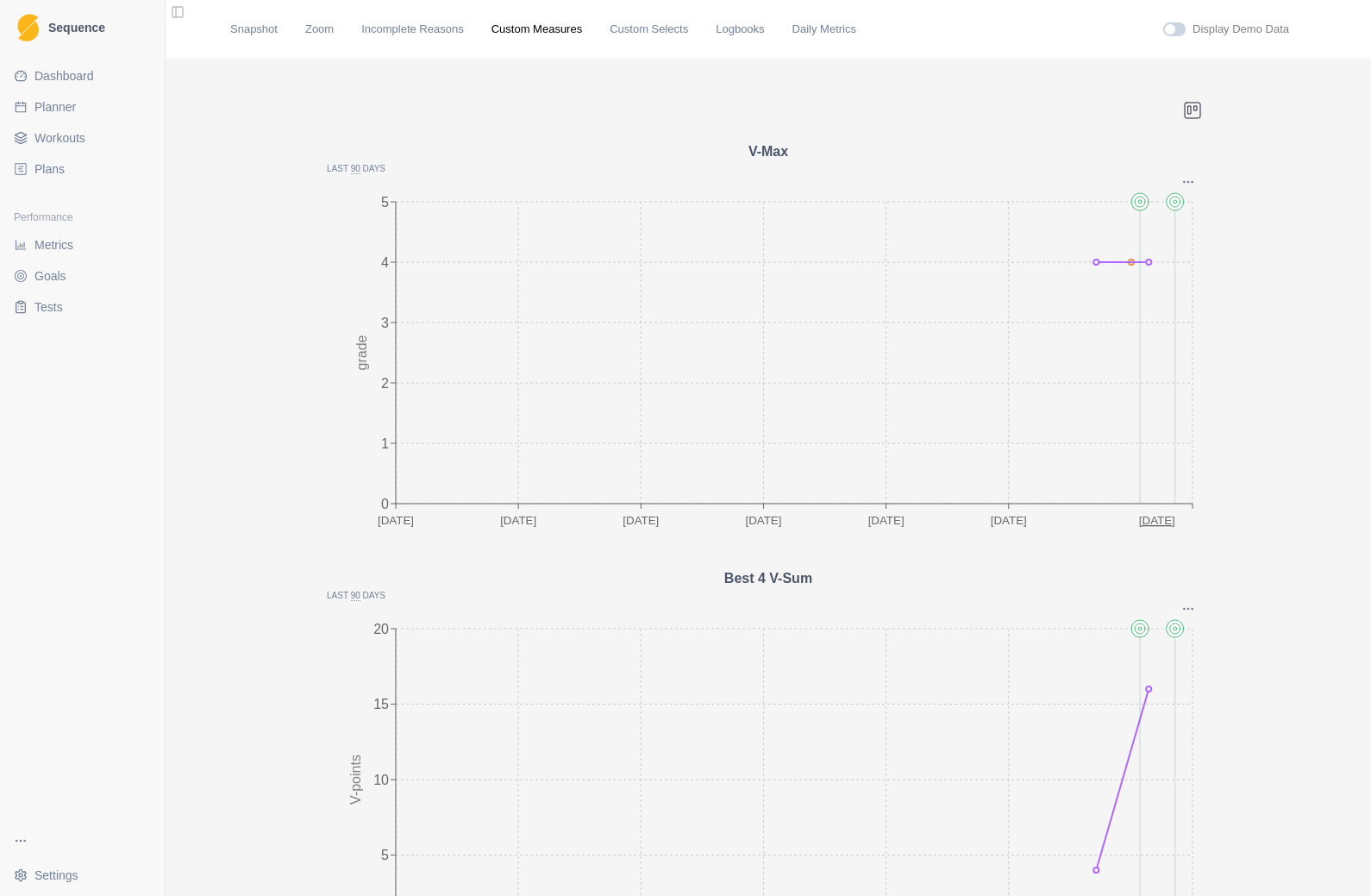 This screenshot has width=1371, height=896. What do you see at coordinates (381, 779) in the screenshot?
I see `tspan: 10` at bounding box center [381, 779].